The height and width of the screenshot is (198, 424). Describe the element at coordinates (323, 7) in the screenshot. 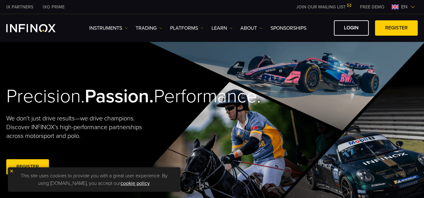

I see `a: JOIN OUR MAILING LIST` at that location.